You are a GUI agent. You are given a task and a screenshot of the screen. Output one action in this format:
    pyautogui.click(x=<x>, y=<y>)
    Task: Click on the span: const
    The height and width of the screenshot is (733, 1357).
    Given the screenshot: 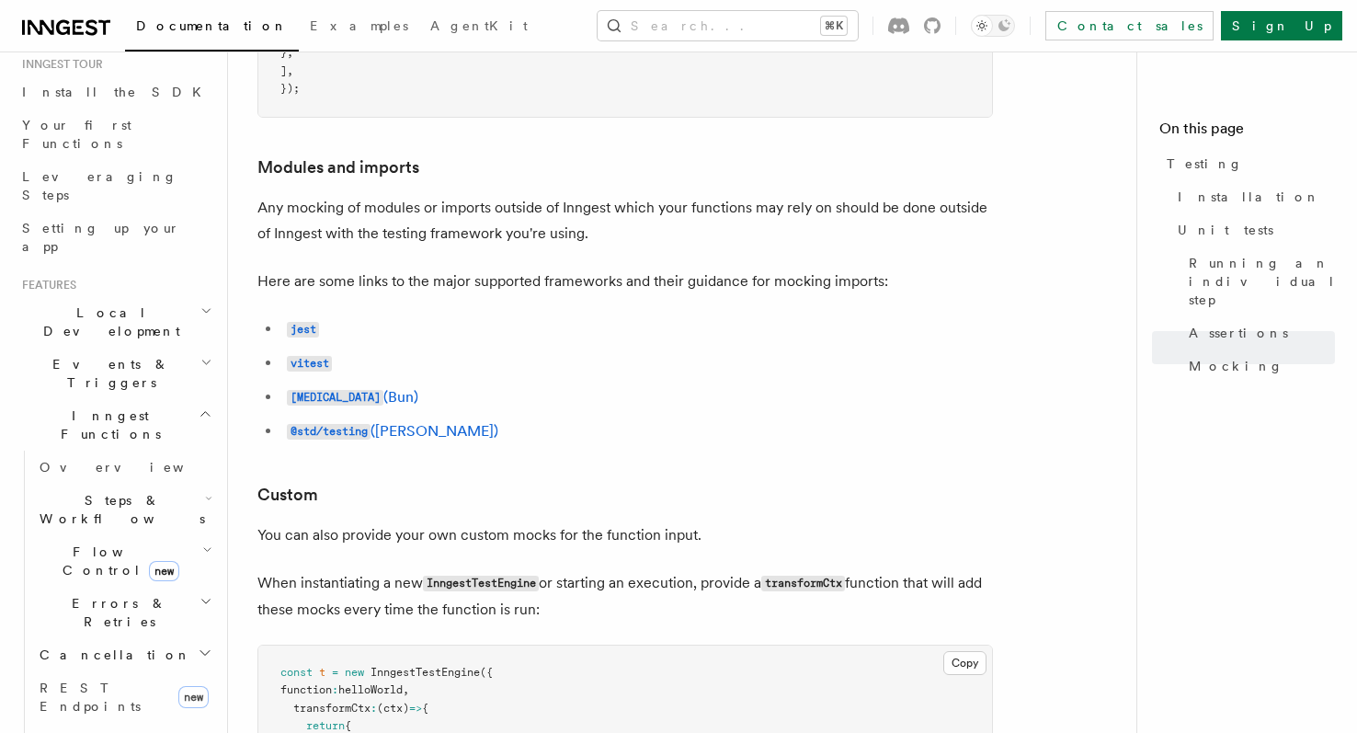 What is the action you would take?
    pyautogui.click(x=296, y=672)
    